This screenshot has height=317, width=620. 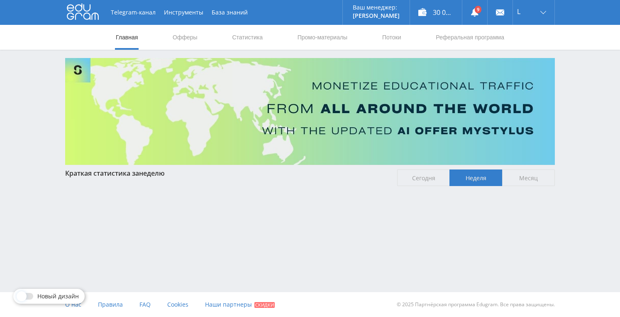 I want to click on span: неделю, so click(x=152, y=173).